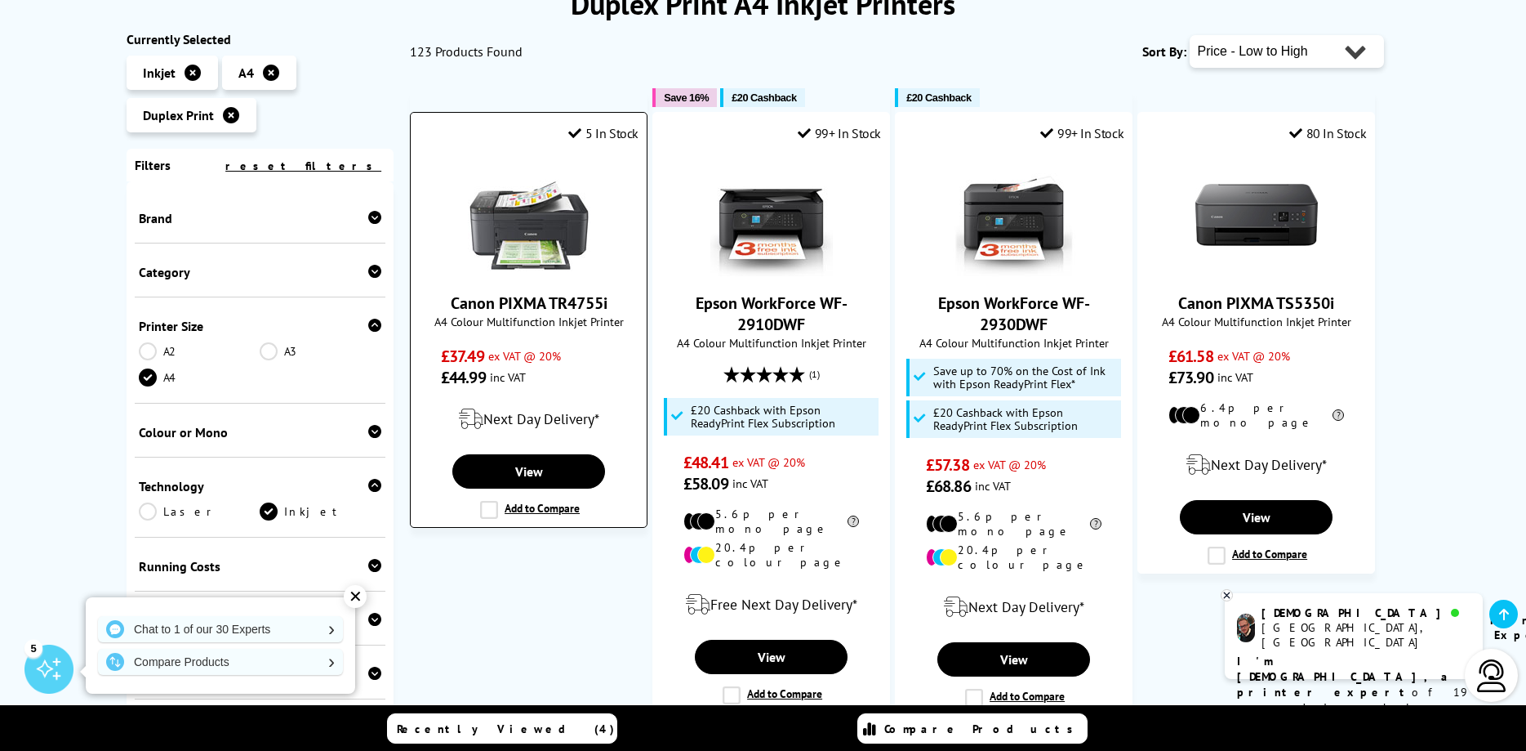 The image size is (1526, 751). I want to click on span: A4, so click(246, 73).